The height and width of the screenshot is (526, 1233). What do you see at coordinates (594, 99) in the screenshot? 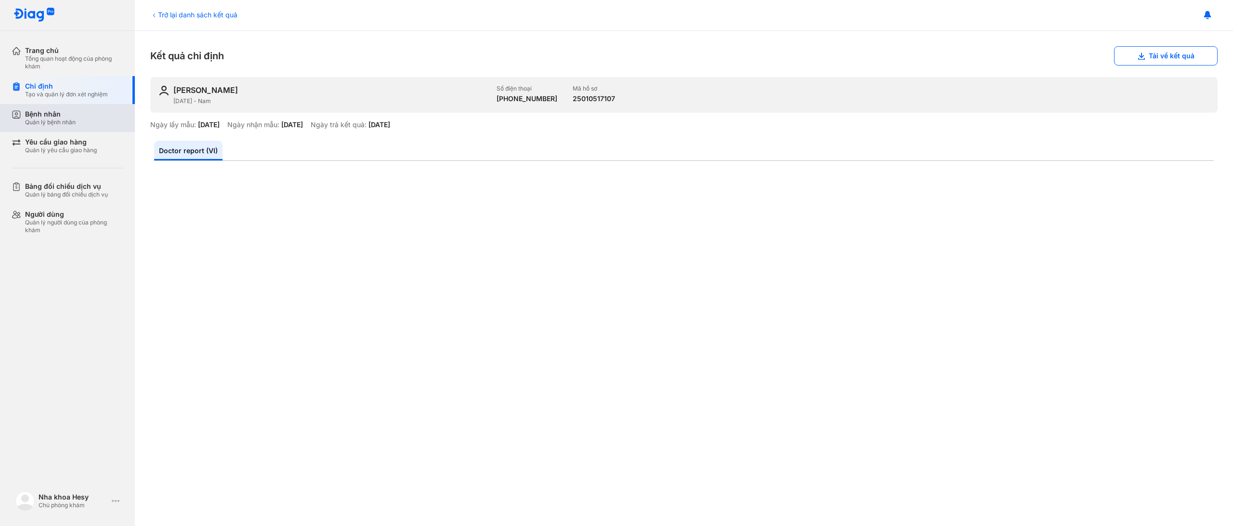
I see `div: 25010517107` at bounding box center [594, 99].